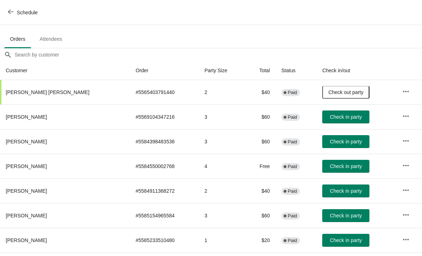 The width and height of the screenshot is (422, 256). Describe the element at coordinates (222, 166) in the screenshot. I see `td: 4` at that location.